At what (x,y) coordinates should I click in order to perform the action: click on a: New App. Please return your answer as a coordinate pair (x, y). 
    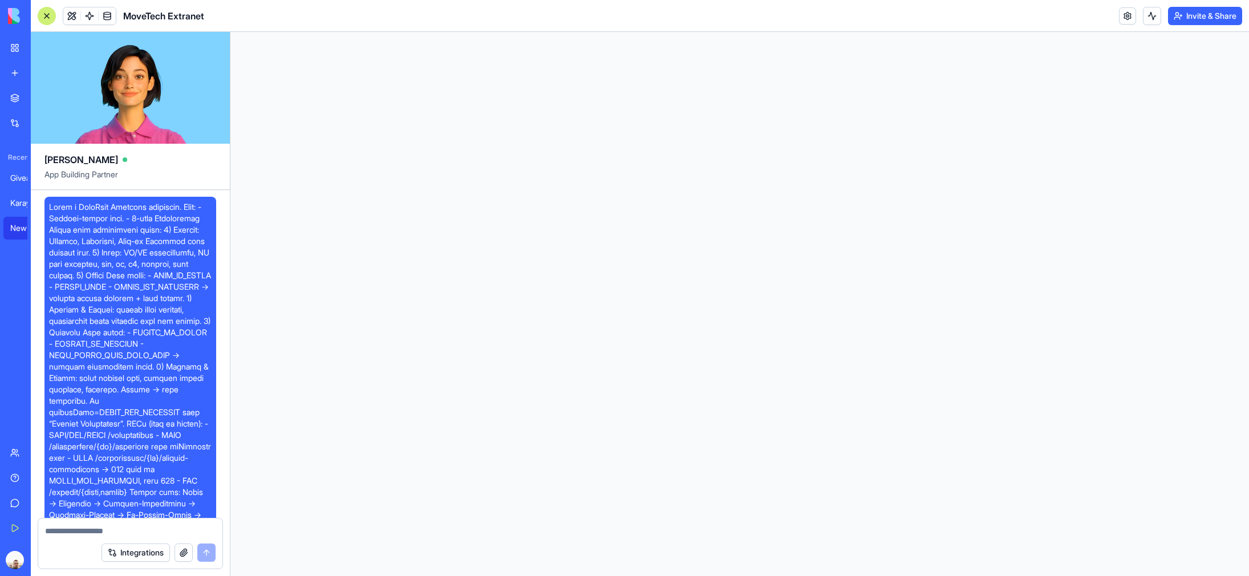
    Looking at the image, I should click on (26, 228).